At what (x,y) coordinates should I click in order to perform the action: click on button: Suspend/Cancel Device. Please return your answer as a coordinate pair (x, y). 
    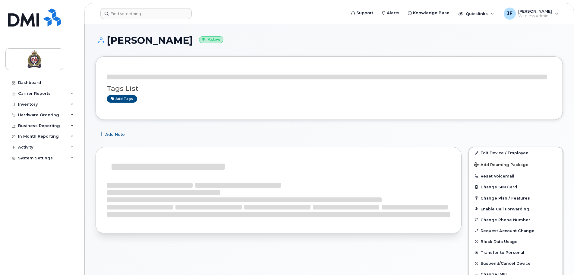
    Looking at the image, I should click on (516, 263).